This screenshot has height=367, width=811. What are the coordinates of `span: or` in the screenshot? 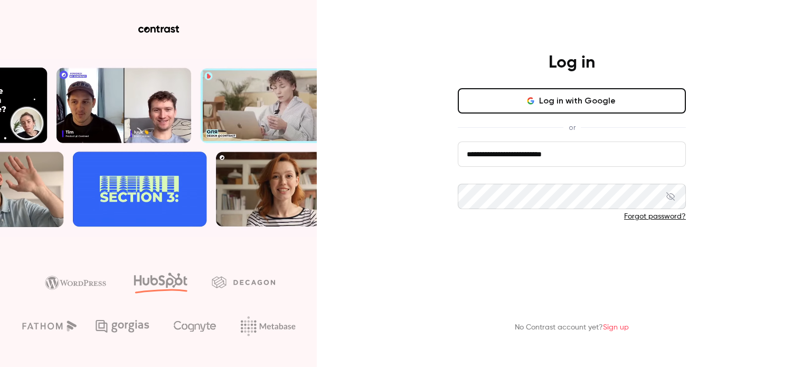 It's located at (572, 127).